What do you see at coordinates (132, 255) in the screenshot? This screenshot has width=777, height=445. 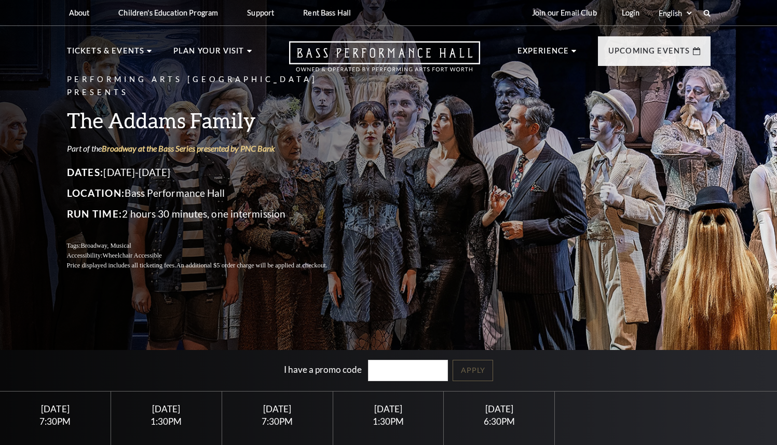 I see `span: Wheelchair Accessible` at bounding box center [132, 255].